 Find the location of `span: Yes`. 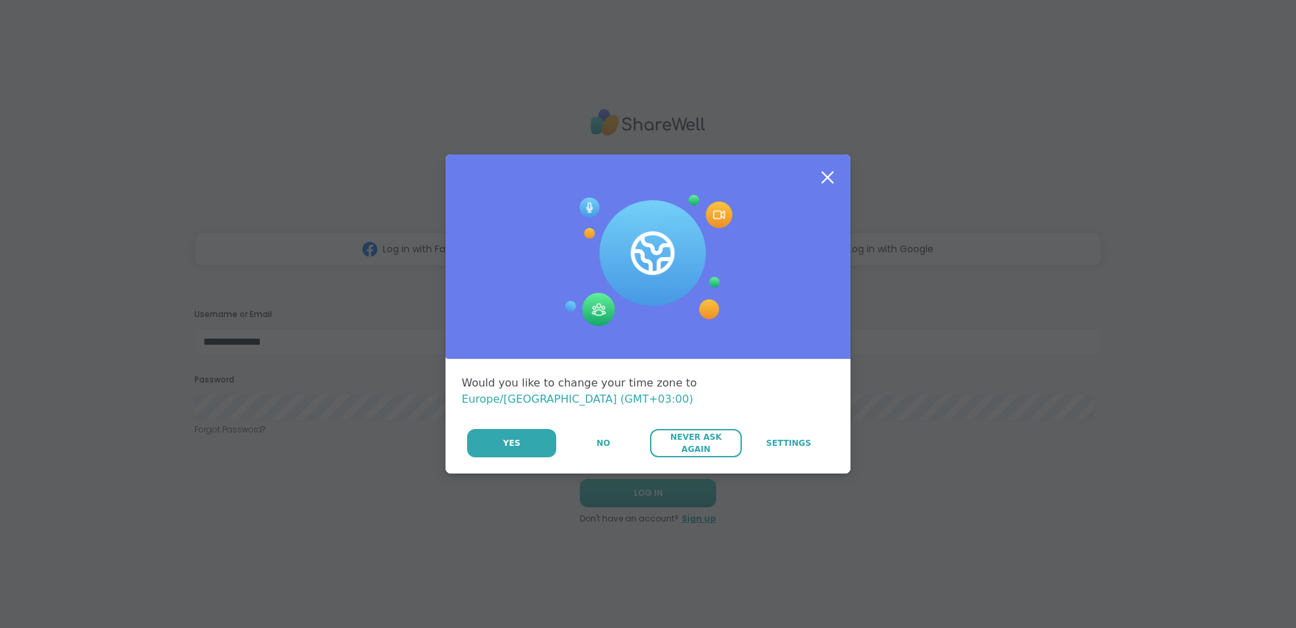

span: Yes is located at coordinates (512, 443).